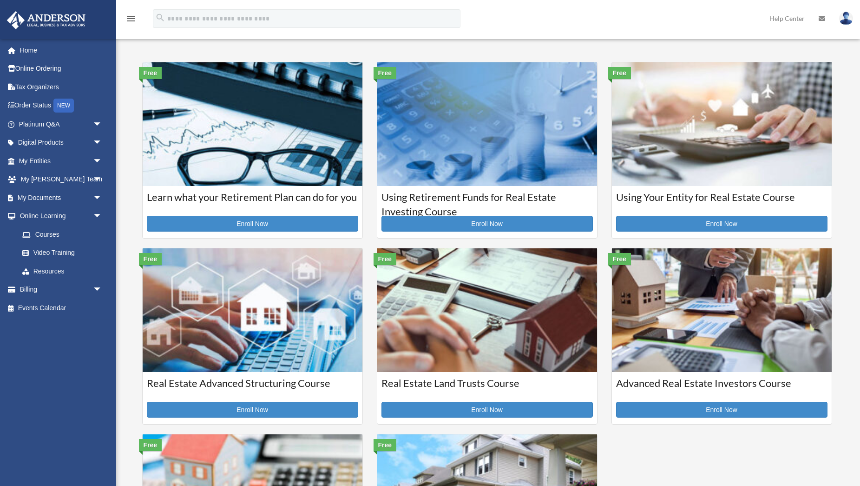  Describe the element at coordinates (722, 202) in the screenshot. I see `h3: Using Your Entity for Real Estate Course` at that location.